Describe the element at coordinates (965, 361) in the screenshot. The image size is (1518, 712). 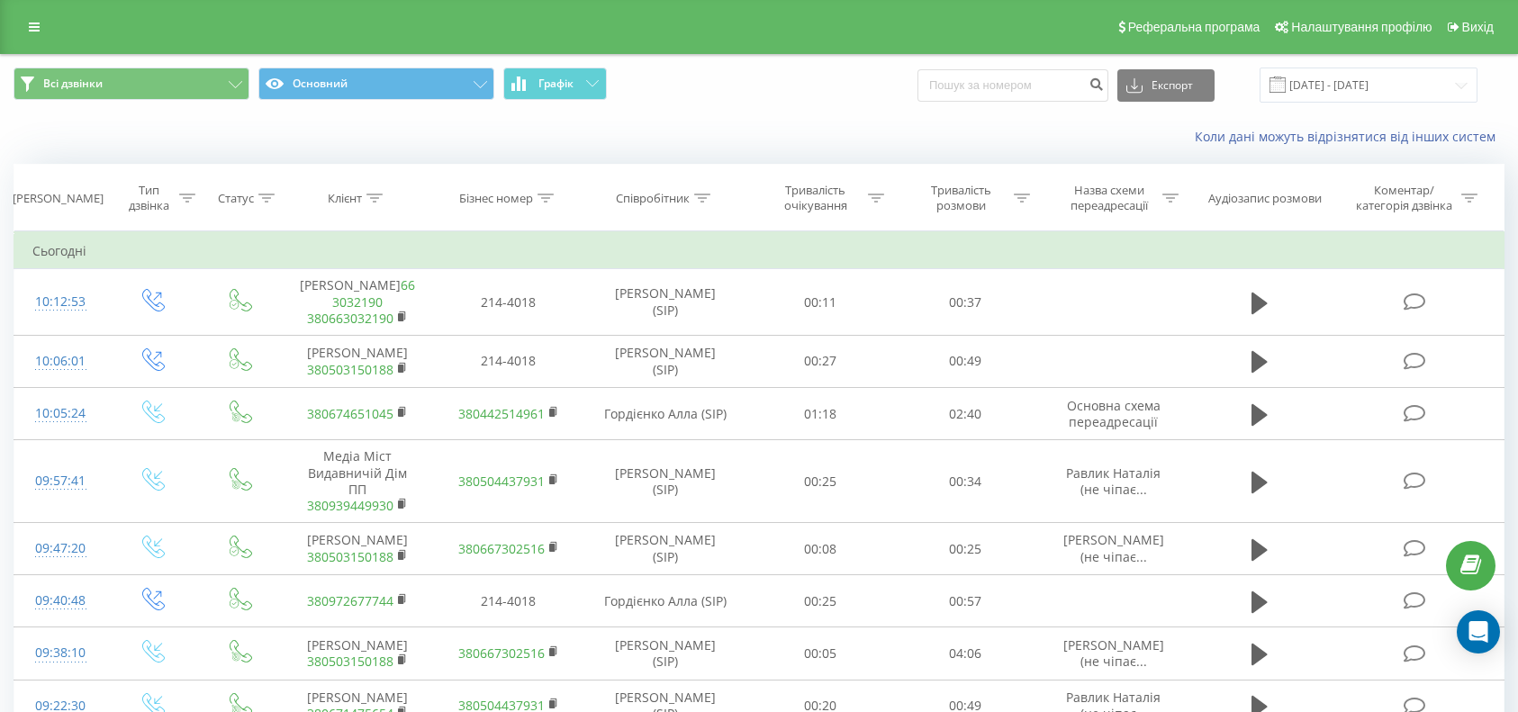
I see `td: 00:49` at that location.